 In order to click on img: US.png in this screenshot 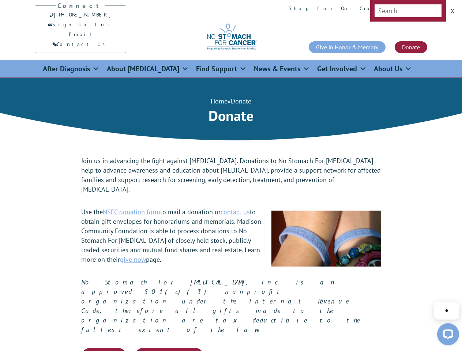, I will do `click(16, 32)`.